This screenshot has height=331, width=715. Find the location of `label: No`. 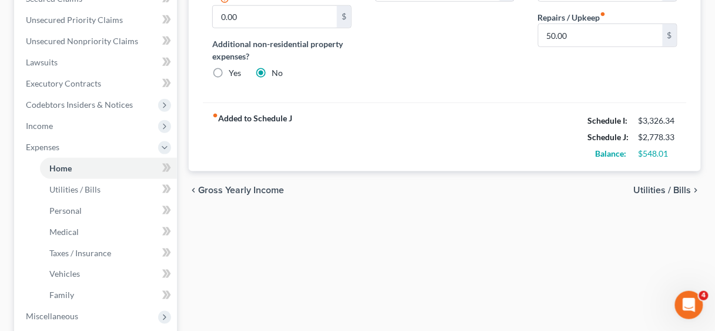

label: No is located at coordinates (277, 73).